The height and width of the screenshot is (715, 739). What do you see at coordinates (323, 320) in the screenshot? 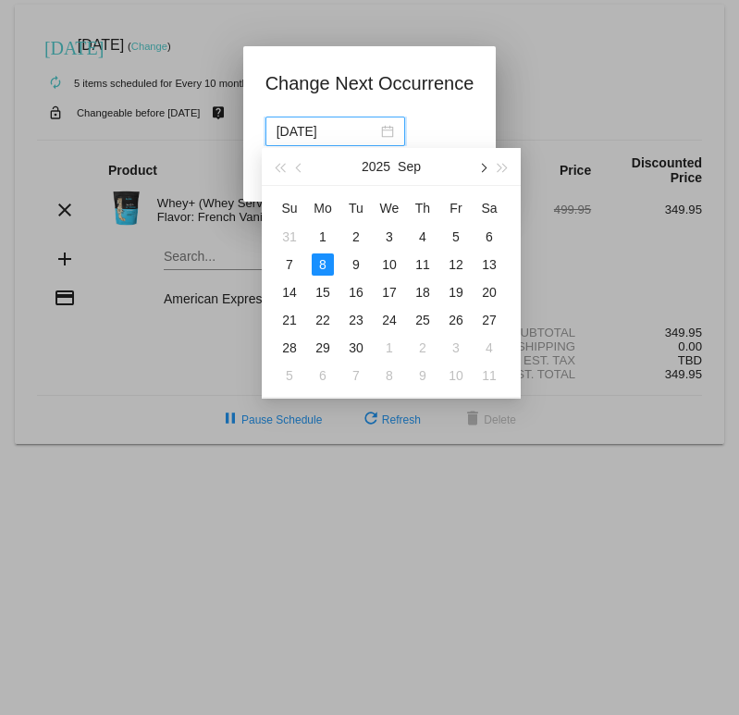
I see `div: 22` at bounding box center [323, 320].